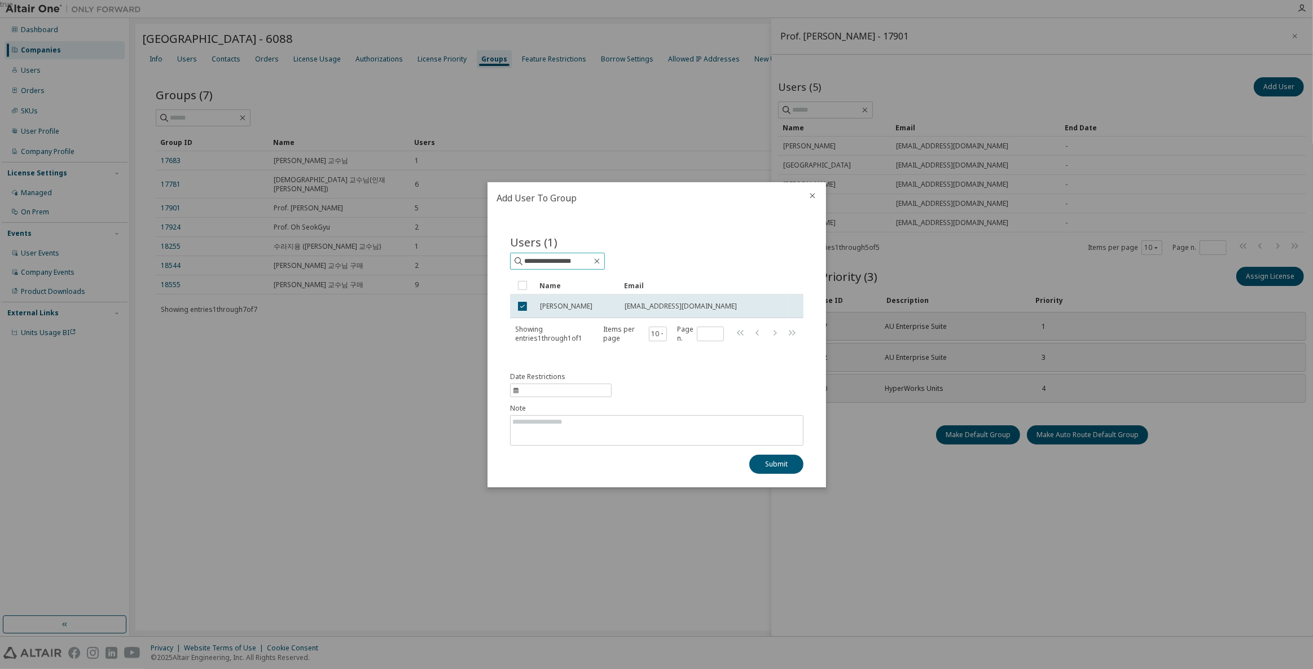 The image size is (1313, 669). I want to click on label: Note, so click(657, 409).